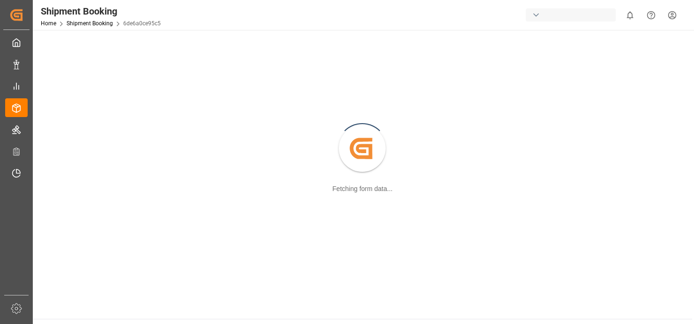 This screenshot has width=694, height=324. What do you see at coordinates (362, 189) in the screenshot?
I see `div: Fetching form data...` at bounding box center [362, 189].